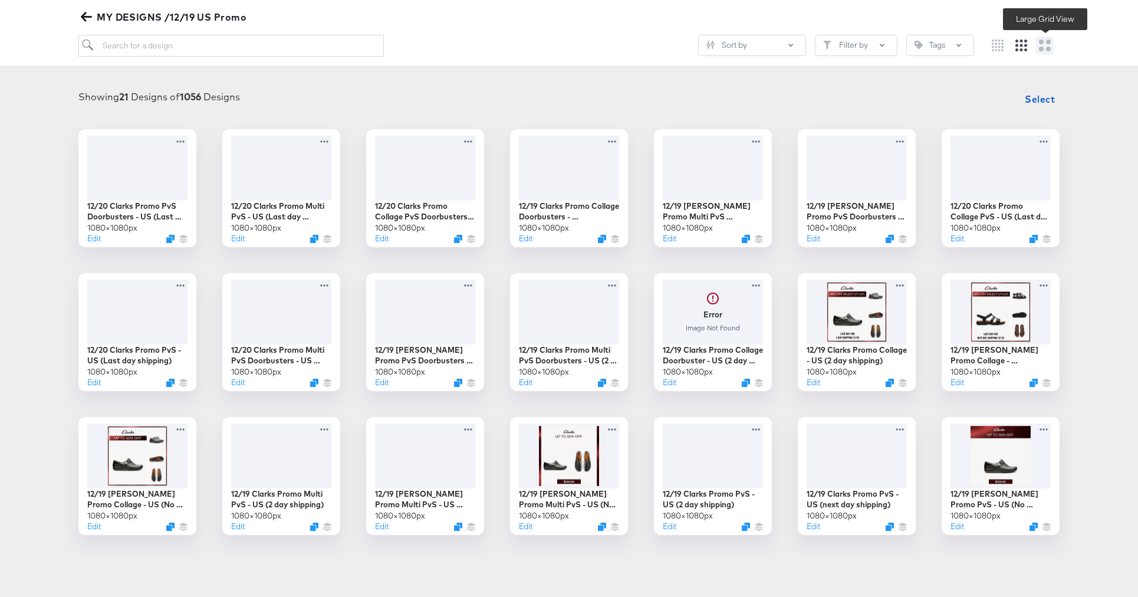 The width and height of the screenshot is (1138, 597). Describe the element at coordinates (165, 17) in the screenshot. I see `button: MY DESIGNS /12/19 US Promo` at that location.